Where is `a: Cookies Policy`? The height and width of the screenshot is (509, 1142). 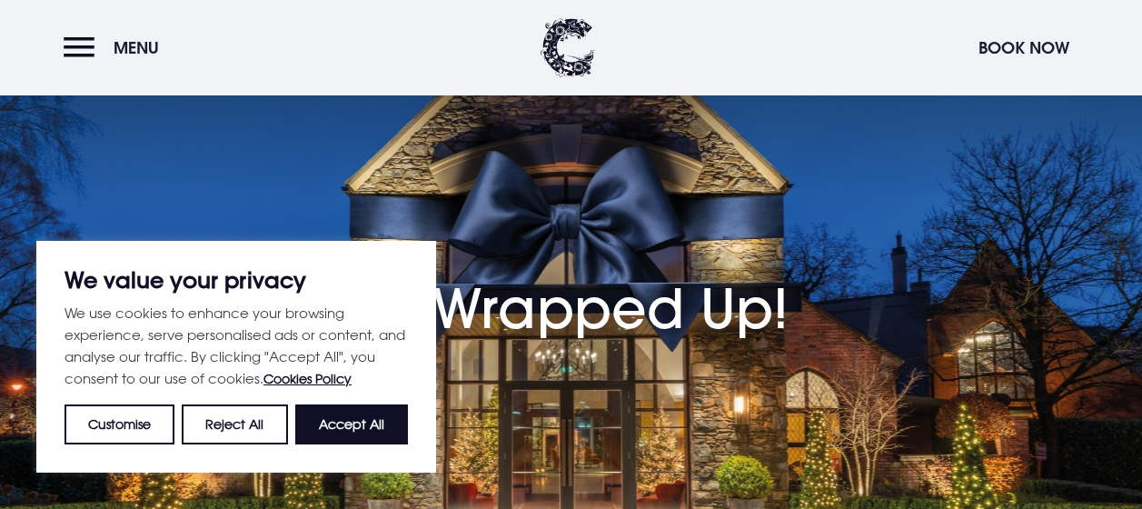
a: Cookies Policy is located at coordinates (307, 378).